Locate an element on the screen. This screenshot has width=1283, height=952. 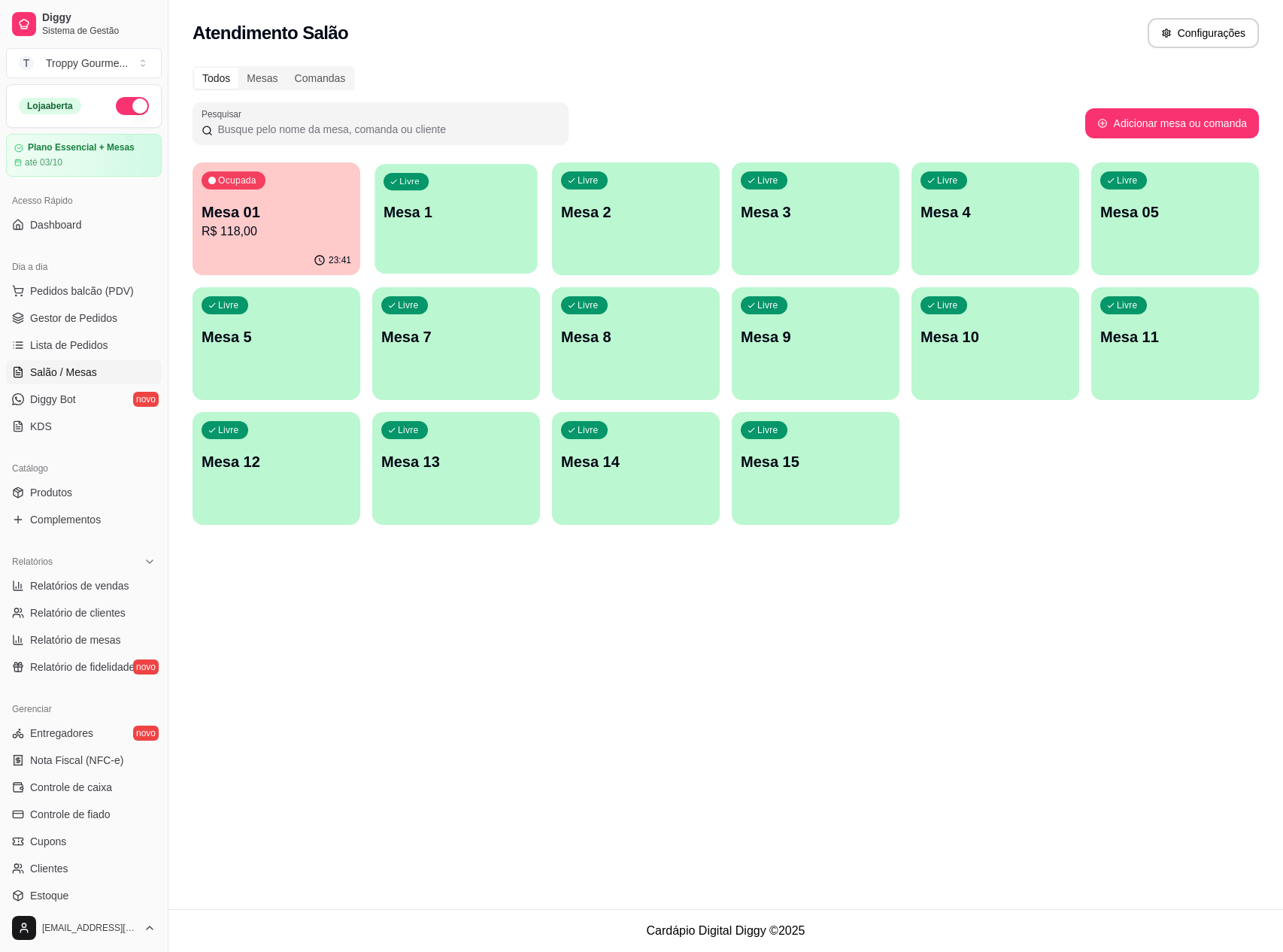
button: Adicionar mesa ou comanda is located at coordinates (1172, 123).